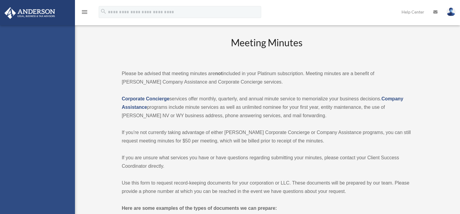 The image size is (460, 214). What do you see at coordinates (451, 12) in the screenshot?
I see `img: User Pic` at bounding box center [451, 12].